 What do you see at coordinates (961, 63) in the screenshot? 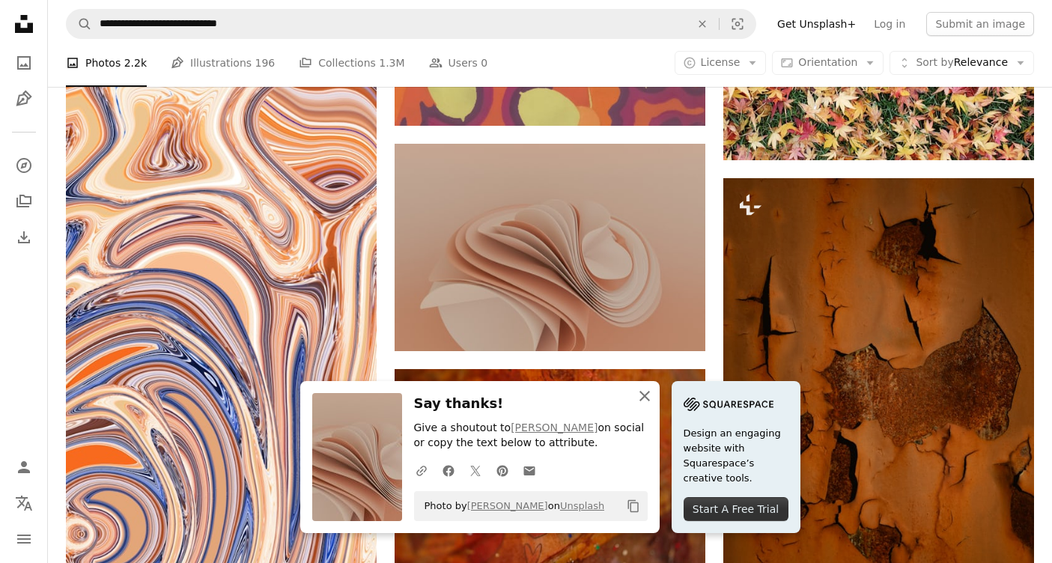
I see `button: Sort byRelevance` at bounding box center [961, 63].